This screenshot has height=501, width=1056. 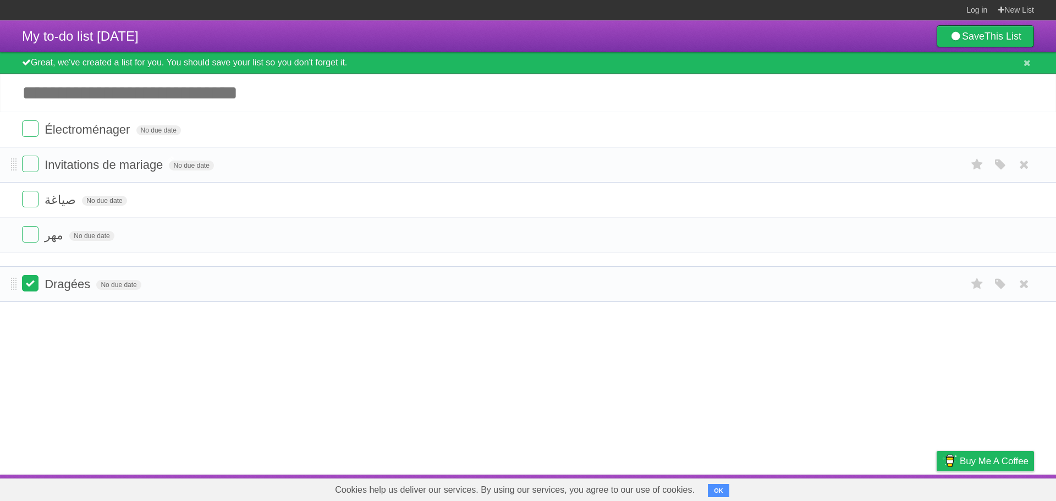 What do you see at coordinates (999, 488) in the screenshot?
I see `a: Suggest a feature` at bounding box center [999, 488].